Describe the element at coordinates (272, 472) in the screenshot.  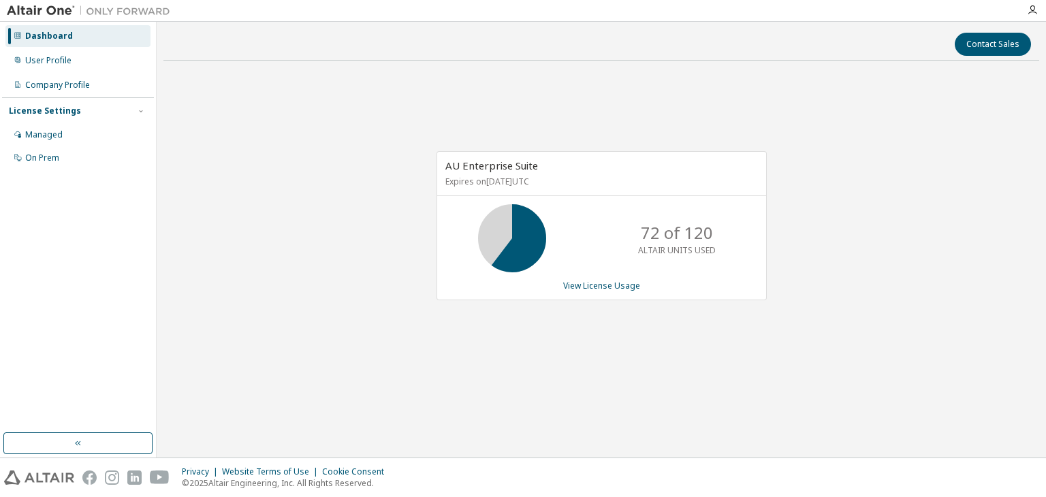
I see `div: Website Terms of Use` at that location.